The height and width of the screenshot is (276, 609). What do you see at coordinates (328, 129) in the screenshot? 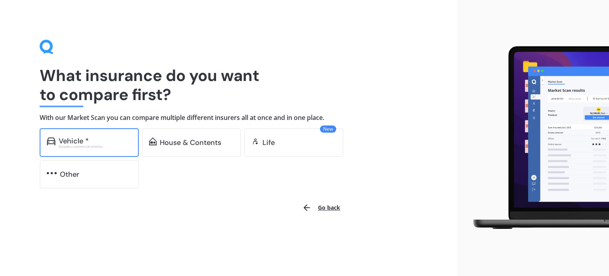
I see `span: New` at bounding box center [328, 129].